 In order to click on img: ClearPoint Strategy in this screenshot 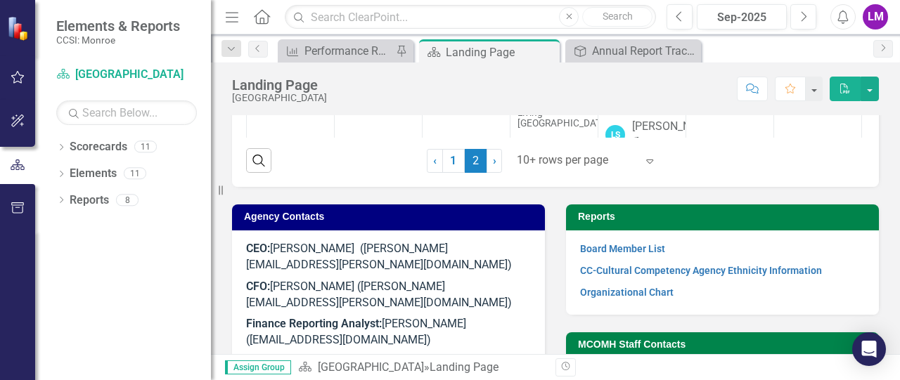, I will do `click(19, 28)`.